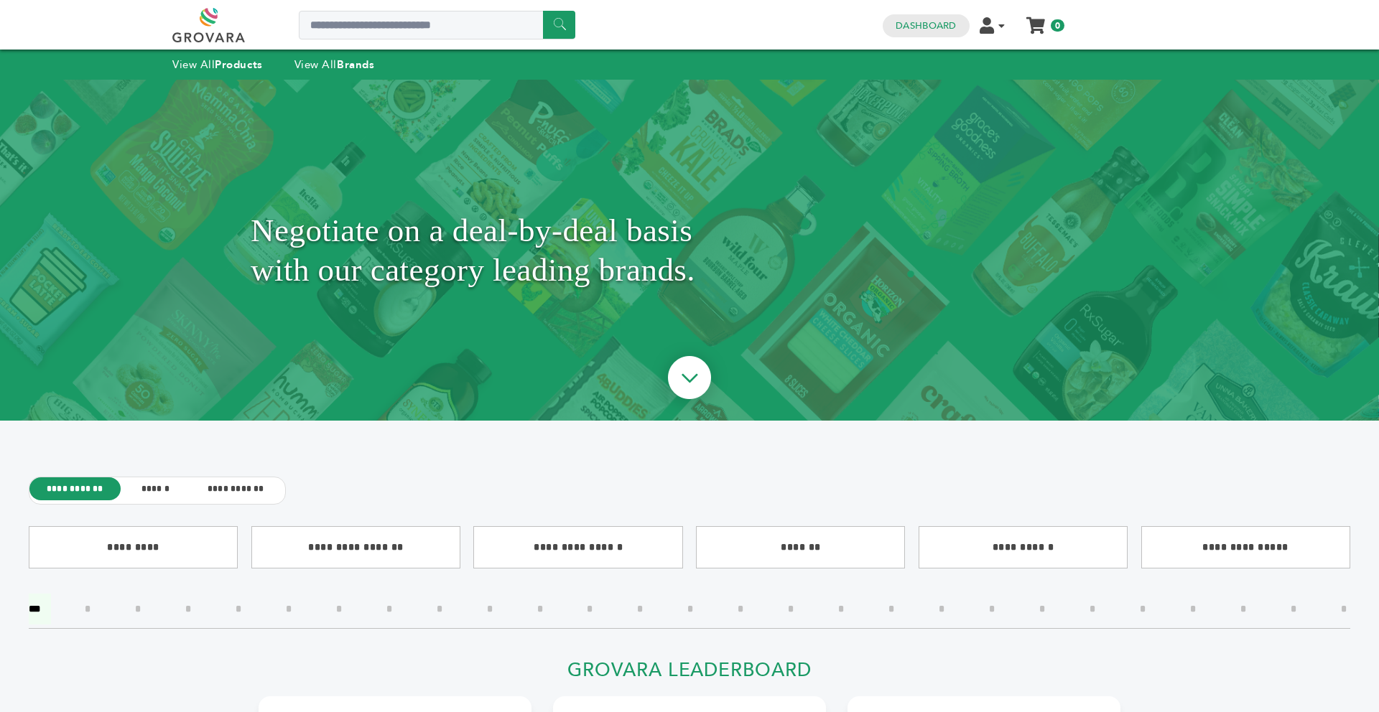 Image resolution: width=1379 pixels, height=712 pixels. What do you see at coordinates (689, 674) in the screenshot?
I see `h2: Grovara Leaderboard` at bounding box center [689, 674].